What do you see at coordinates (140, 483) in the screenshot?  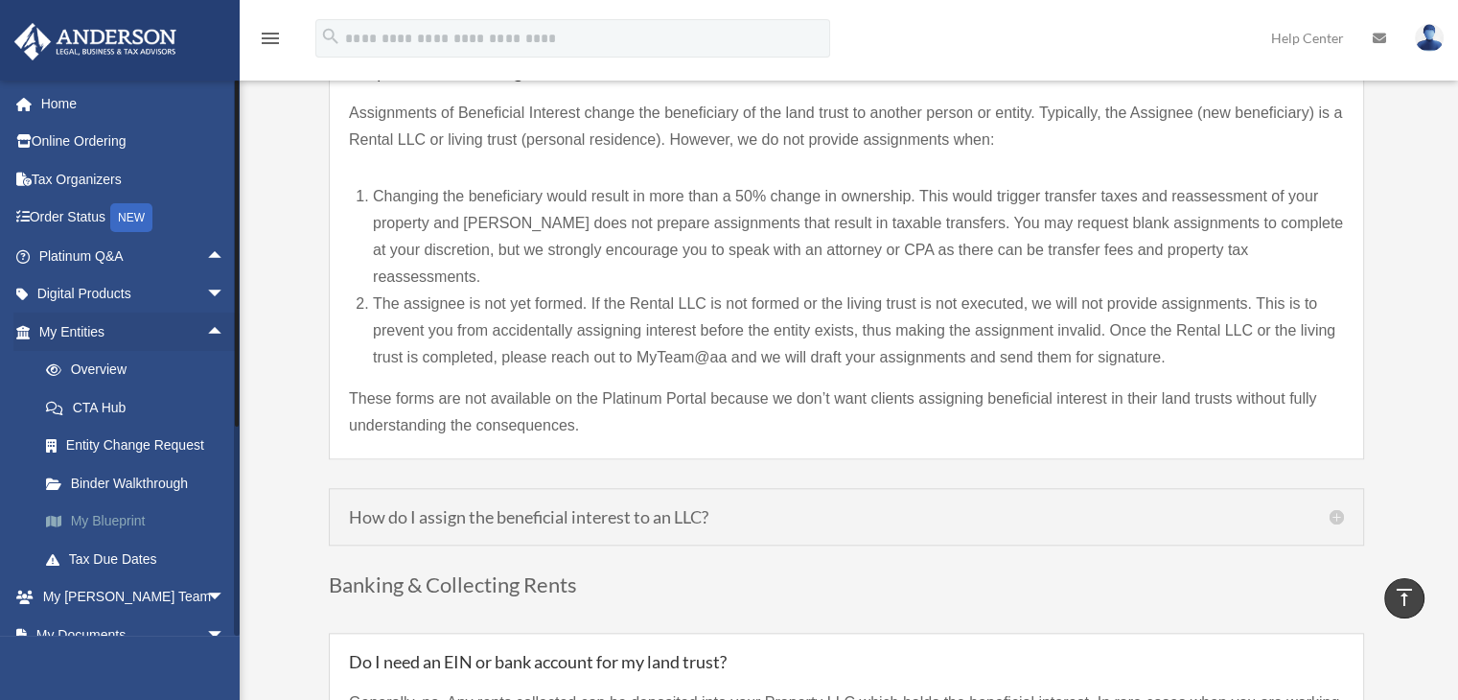 I see `a: Binder Walkthrough` at bounding box center [140, 483].